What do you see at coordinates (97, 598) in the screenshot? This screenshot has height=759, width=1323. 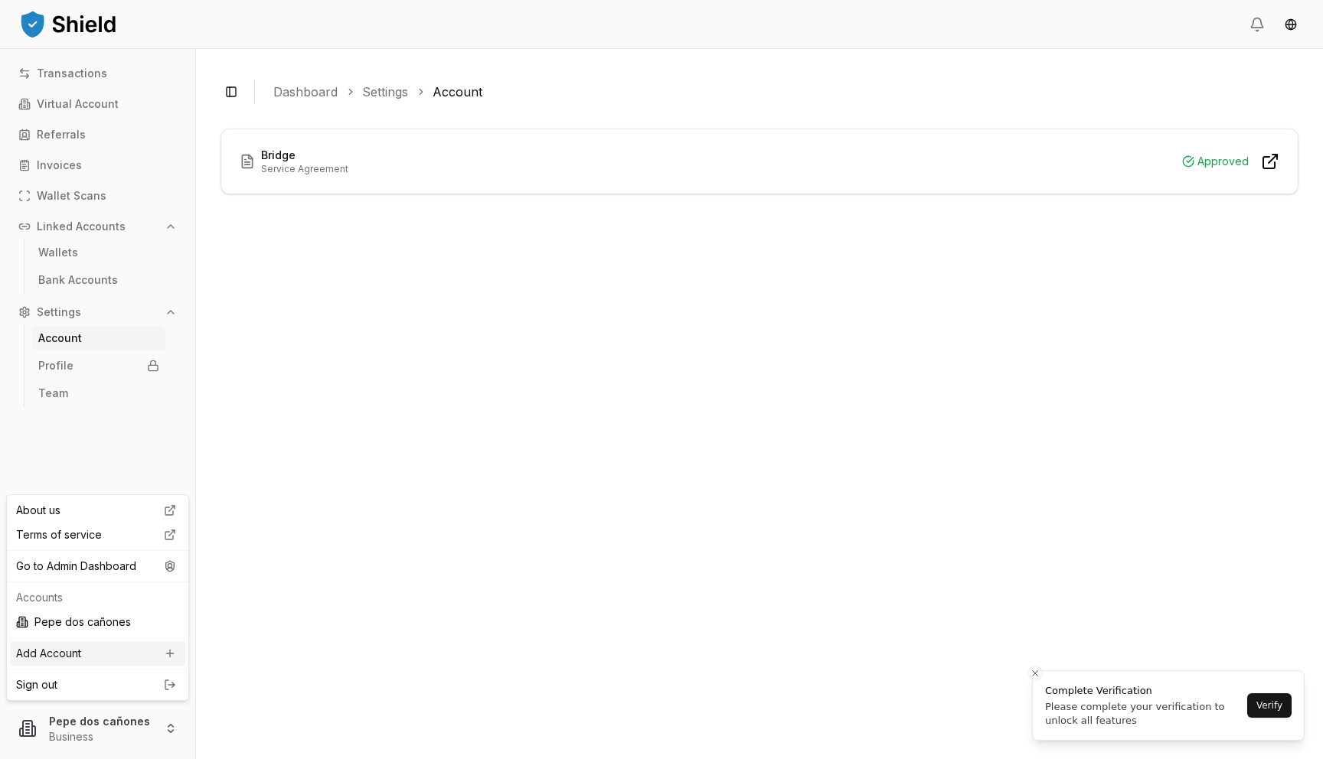 I see `p: Accounts` at bounding box center [97, 598].